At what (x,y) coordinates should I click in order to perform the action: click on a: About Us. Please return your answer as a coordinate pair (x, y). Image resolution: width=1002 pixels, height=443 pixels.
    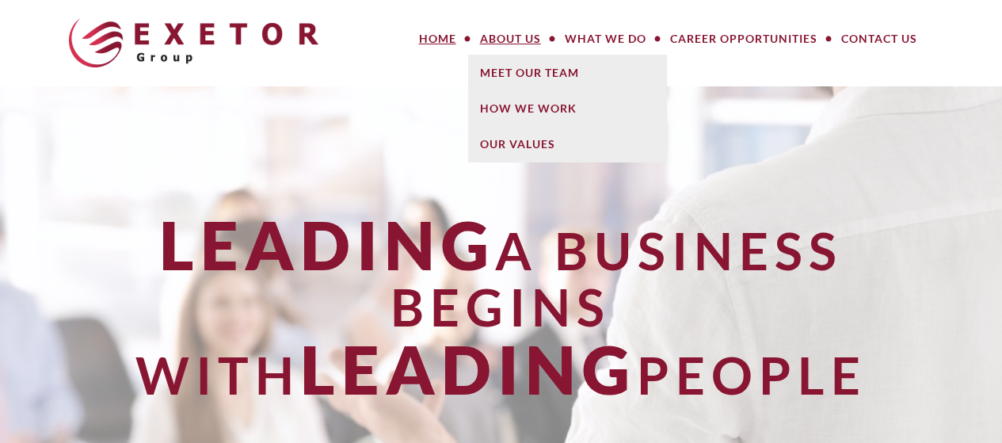
    Looking at the image, I should click on (510, 39).